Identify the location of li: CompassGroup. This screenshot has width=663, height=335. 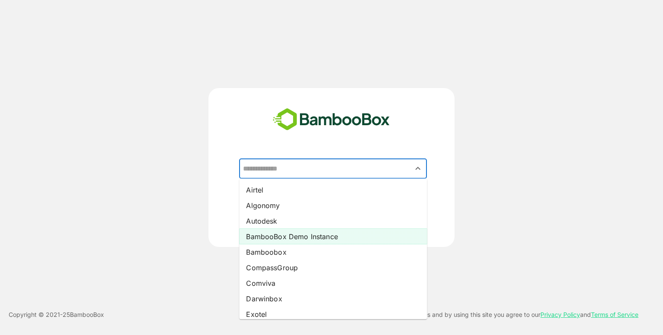
(333, 268).